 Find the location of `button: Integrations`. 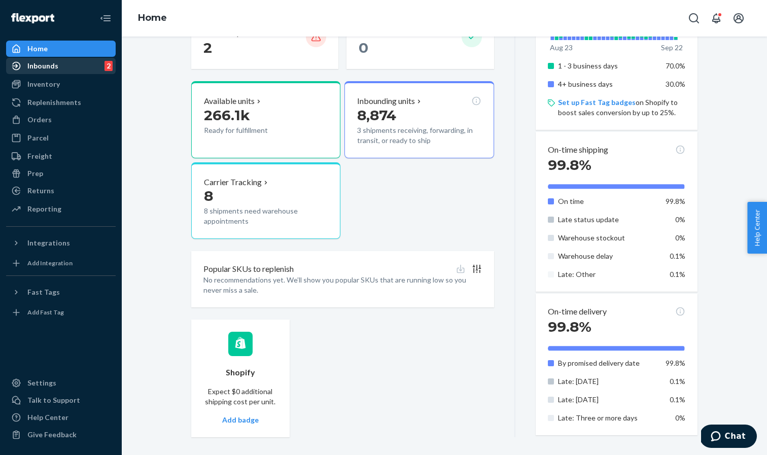

button: Integrations is located at coordinates (61, 243).